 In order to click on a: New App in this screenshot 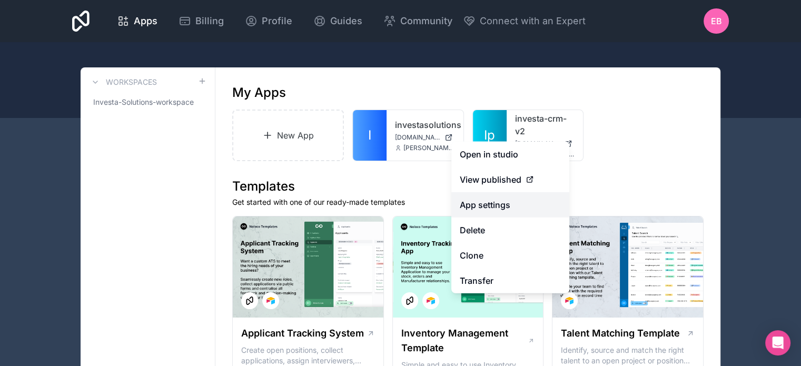, I will do `click(288, 135)`.